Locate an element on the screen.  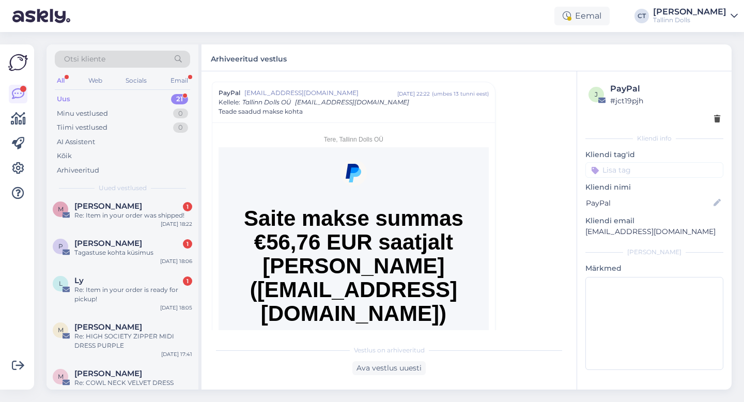
p: Kliendi tag'id is located at coordinates (654, 155).